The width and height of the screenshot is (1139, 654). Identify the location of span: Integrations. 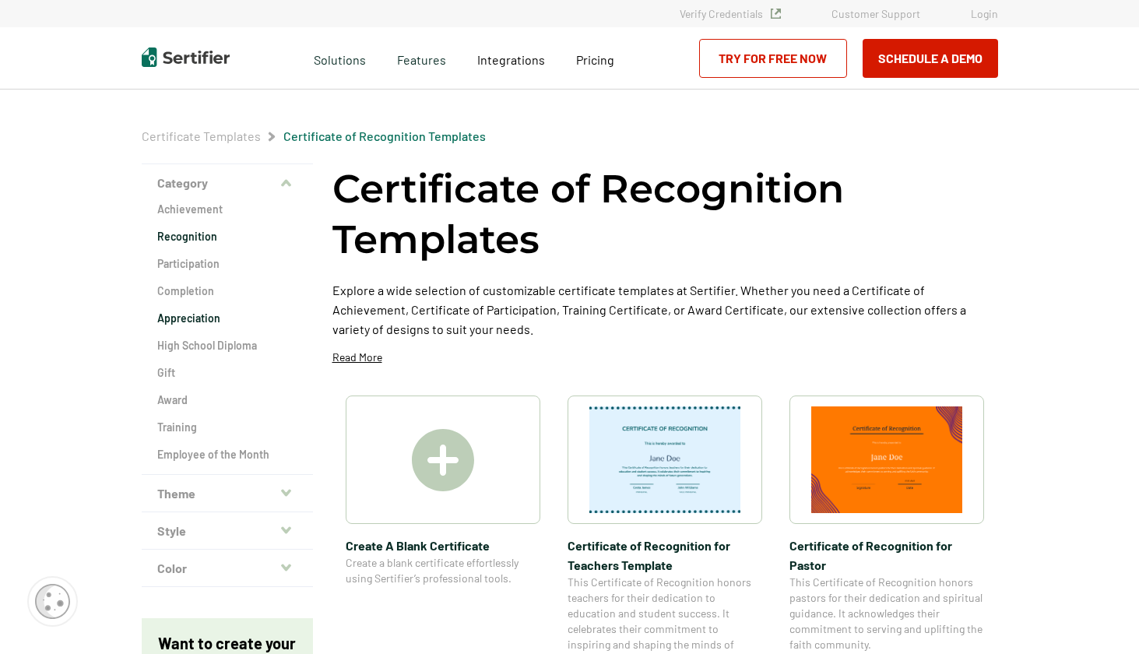
(511, 59).